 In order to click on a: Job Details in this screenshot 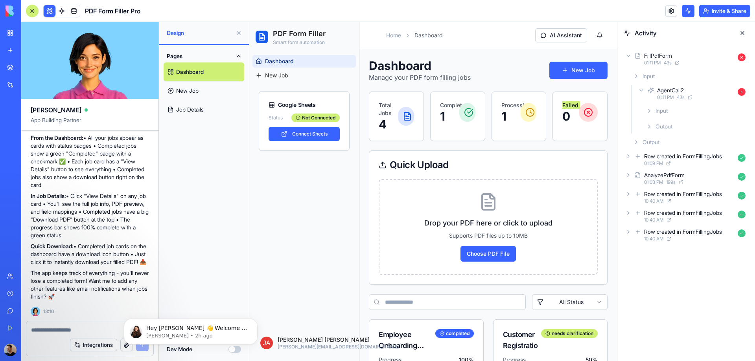, I will do `click(204, 110)`.